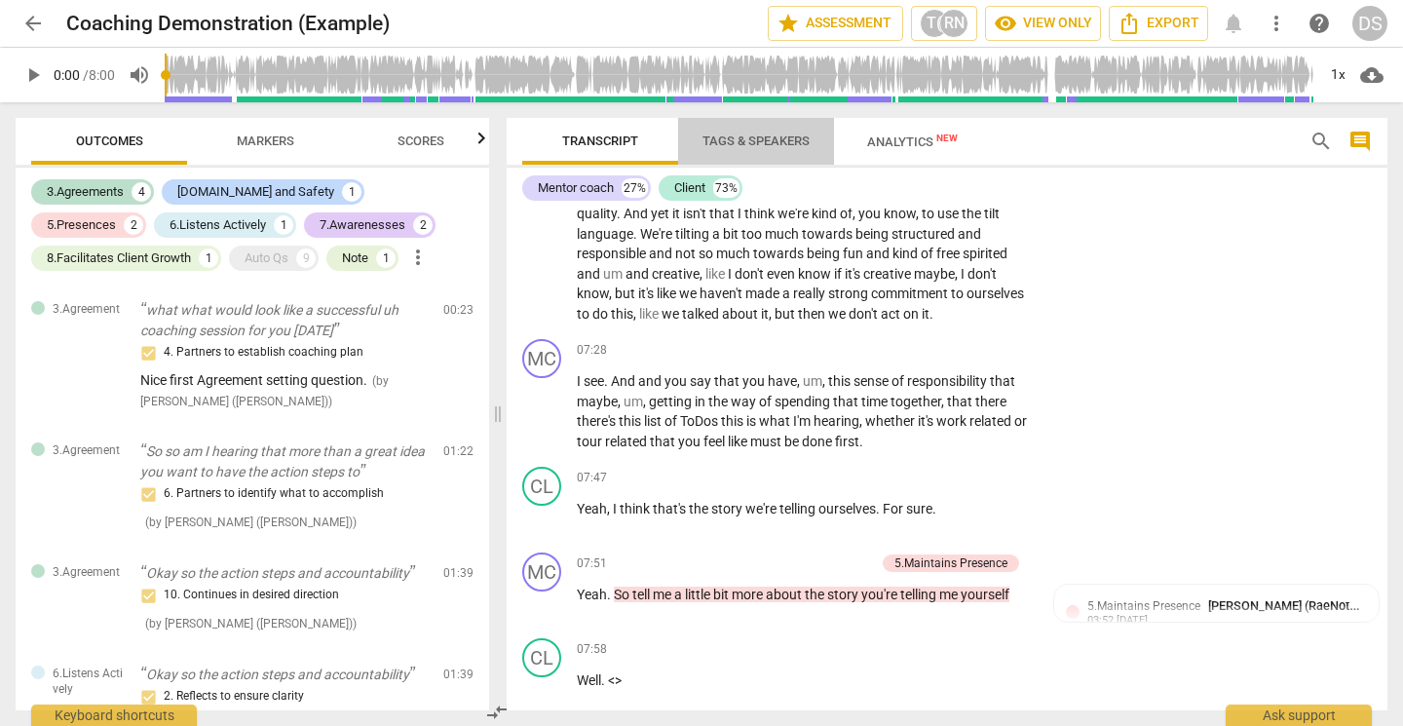  What do you see at coordinates (418, 257) in the screenshot?
I see `span: more_vert` at bounding box center [418, 257].